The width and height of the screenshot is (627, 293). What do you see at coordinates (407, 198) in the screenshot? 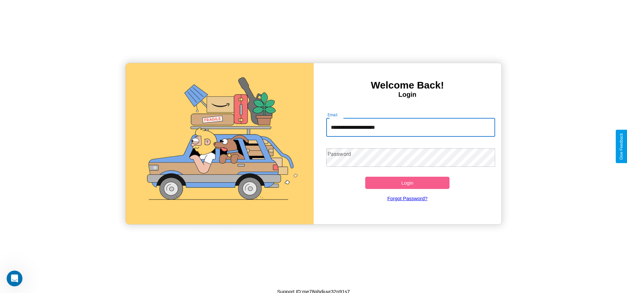
I see `a: Forgot Password?` at bounding box center [407, 198].